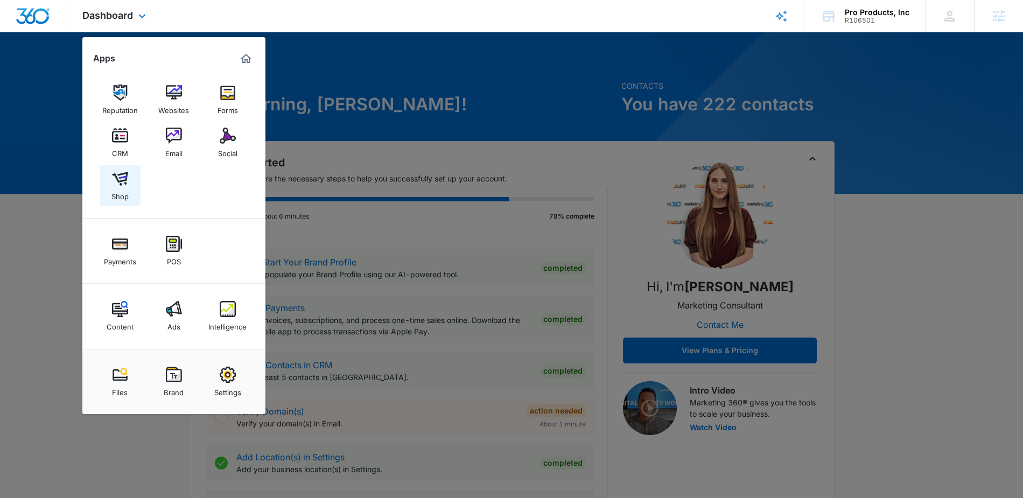 Image resolution: width=1023 pixels, height=498 pixels. Describe the element at coordinates (174, 151) in the screenshot. I see `div: Email` at that location.